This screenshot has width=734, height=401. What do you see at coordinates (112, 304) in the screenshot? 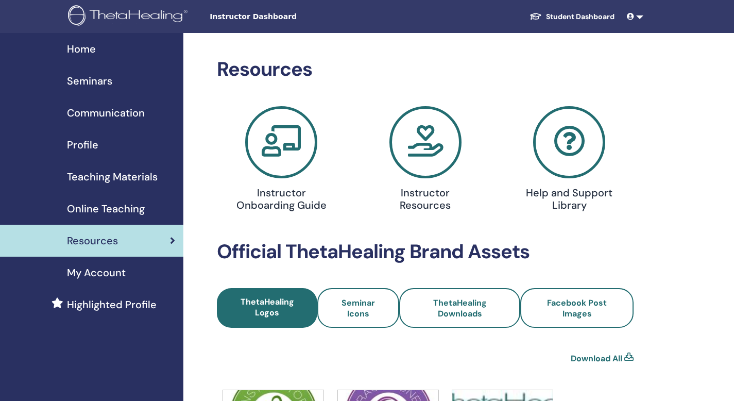
I see `span: Highlighted Profile` at bounding box center [112, 304].